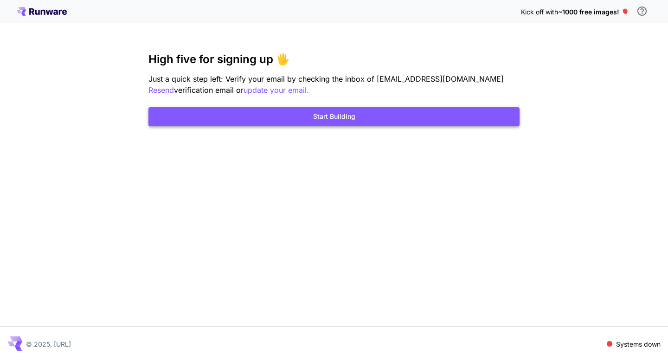  Describe the element at coordinates (334, 116) in the screenshot. I see `button: Start Building` at that location.